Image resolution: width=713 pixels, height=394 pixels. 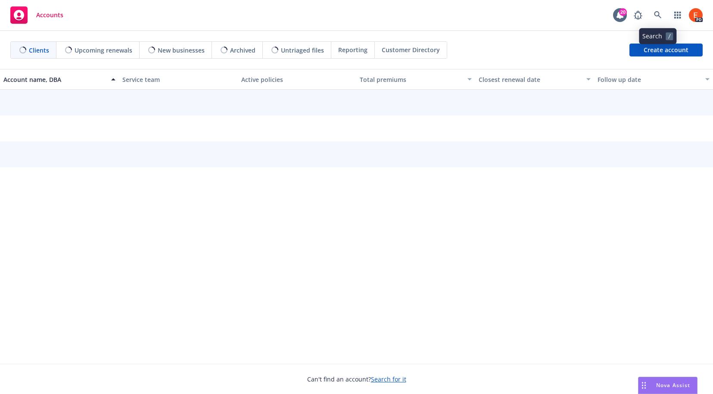 What do you see at coordinates (411, 50) in the screenshot?
I see `span: Customer Directory` at bounding box center [411, 50].